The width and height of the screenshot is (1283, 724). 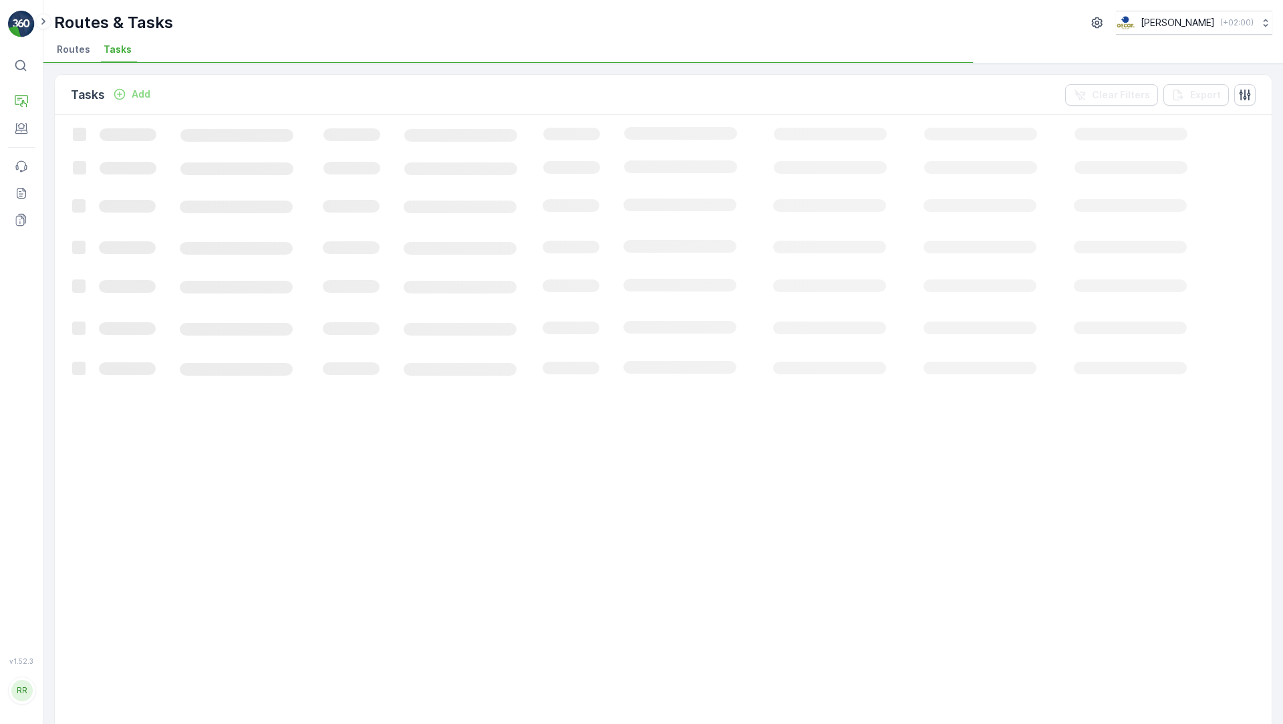 What do you see at coordinates (141, 94) in the screenshot?
I see `p: Add` at bounding box center [141, 94].